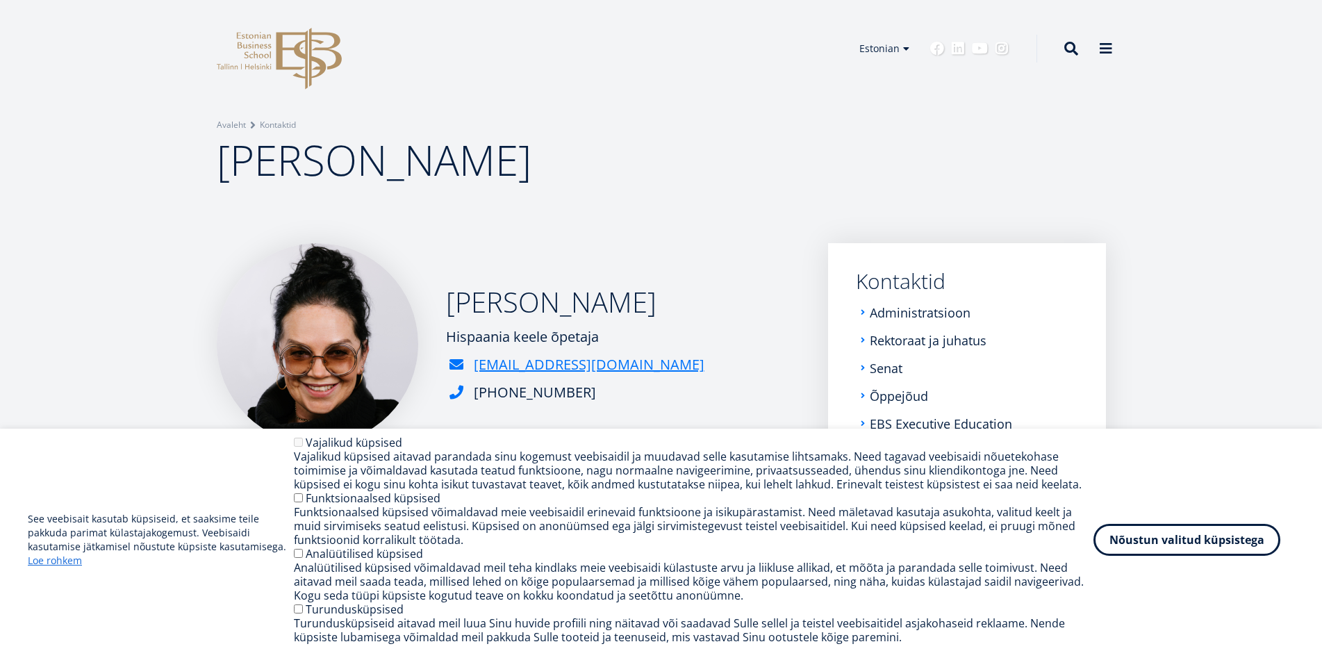  Describe the element at coordinates (373, 498) in the screenshot. I see `label: Funktsionaalsed küpsised` at that location.